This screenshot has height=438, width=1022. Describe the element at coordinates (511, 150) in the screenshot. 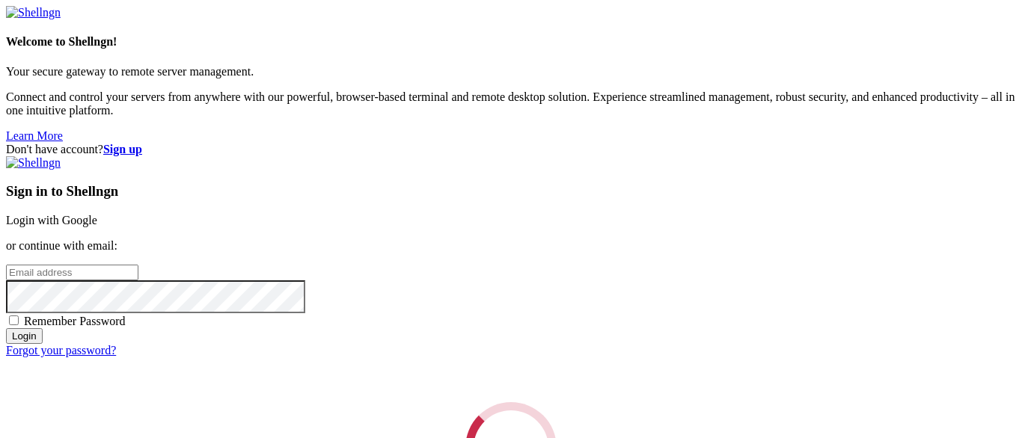

I see `div: Don't have account?` at that location.